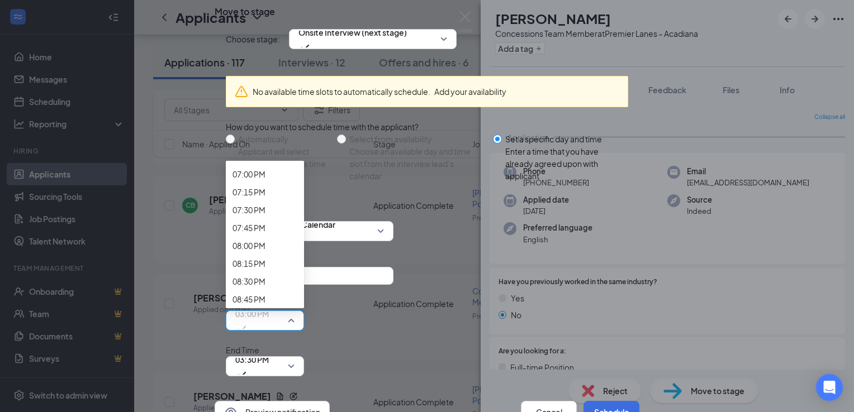 The width and height of the screenshot is (854, 412). Describe the element at coordinates (427, 215) in the screenshot. I see `span: Select Calendar` at that location.